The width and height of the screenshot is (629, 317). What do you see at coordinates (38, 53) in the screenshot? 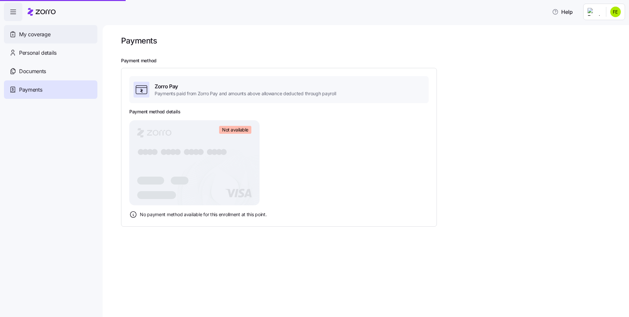
I see `span: Personal details` at bounding box center [38, 53].